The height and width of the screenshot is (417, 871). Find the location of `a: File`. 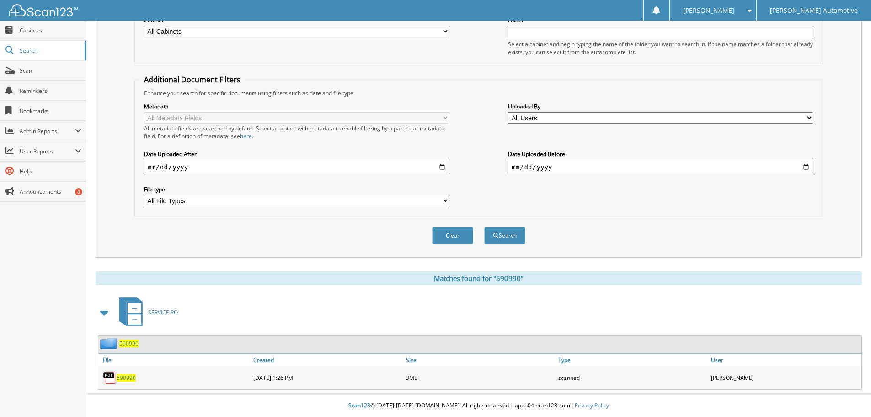

a: File is located at coordinates (175, 359).